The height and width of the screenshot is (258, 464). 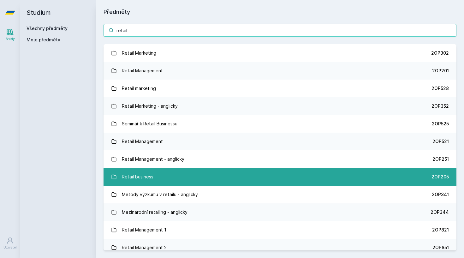 I want to click on a: Retail Management 2OP521, so click(x=280, y=142).